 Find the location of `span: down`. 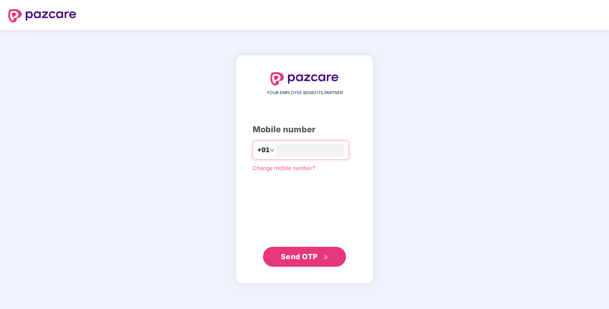

span: down is located at coordinates (272, 150).